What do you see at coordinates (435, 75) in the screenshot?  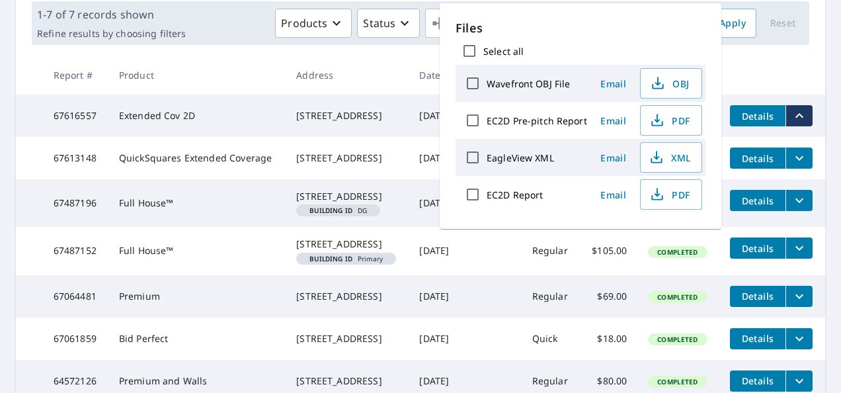 I see `th: Date` at bounding box center [435, 75].